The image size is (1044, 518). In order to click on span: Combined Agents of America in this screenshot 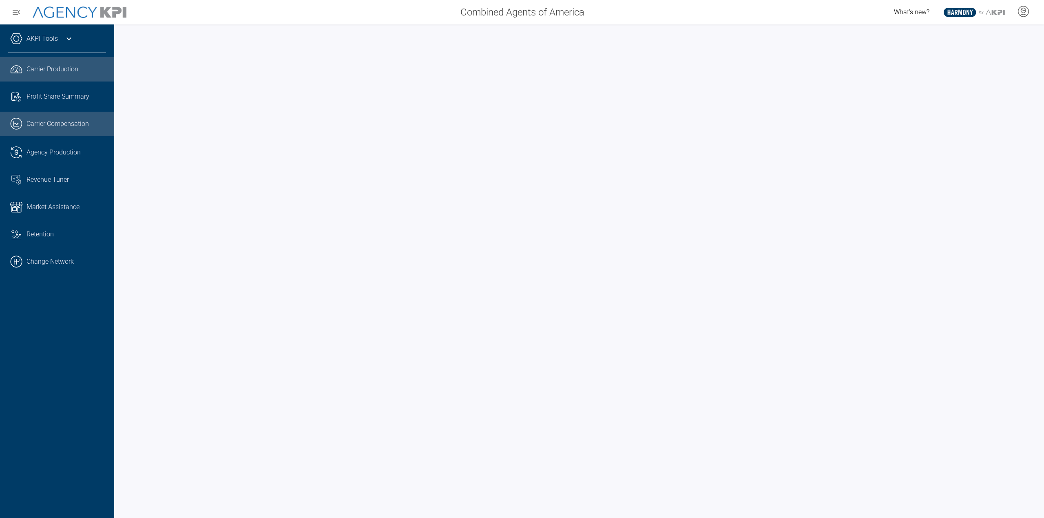, I will do `click(523, 12)`.